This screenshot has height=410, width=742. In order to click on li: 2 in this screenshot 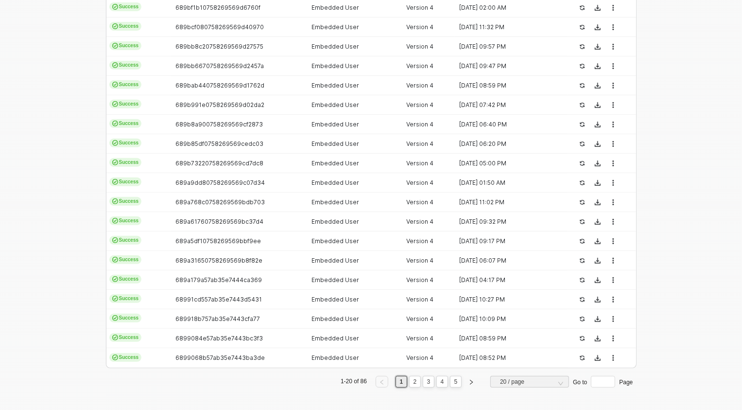, I will do `click(415, 382)`.